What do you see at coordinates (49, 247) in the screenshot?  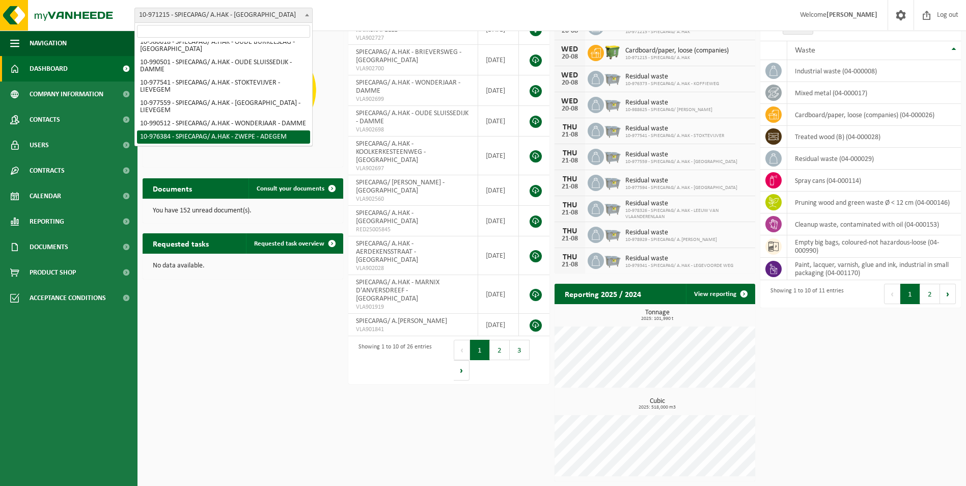 I see `span: Documents` at bounding box center [49, 247].